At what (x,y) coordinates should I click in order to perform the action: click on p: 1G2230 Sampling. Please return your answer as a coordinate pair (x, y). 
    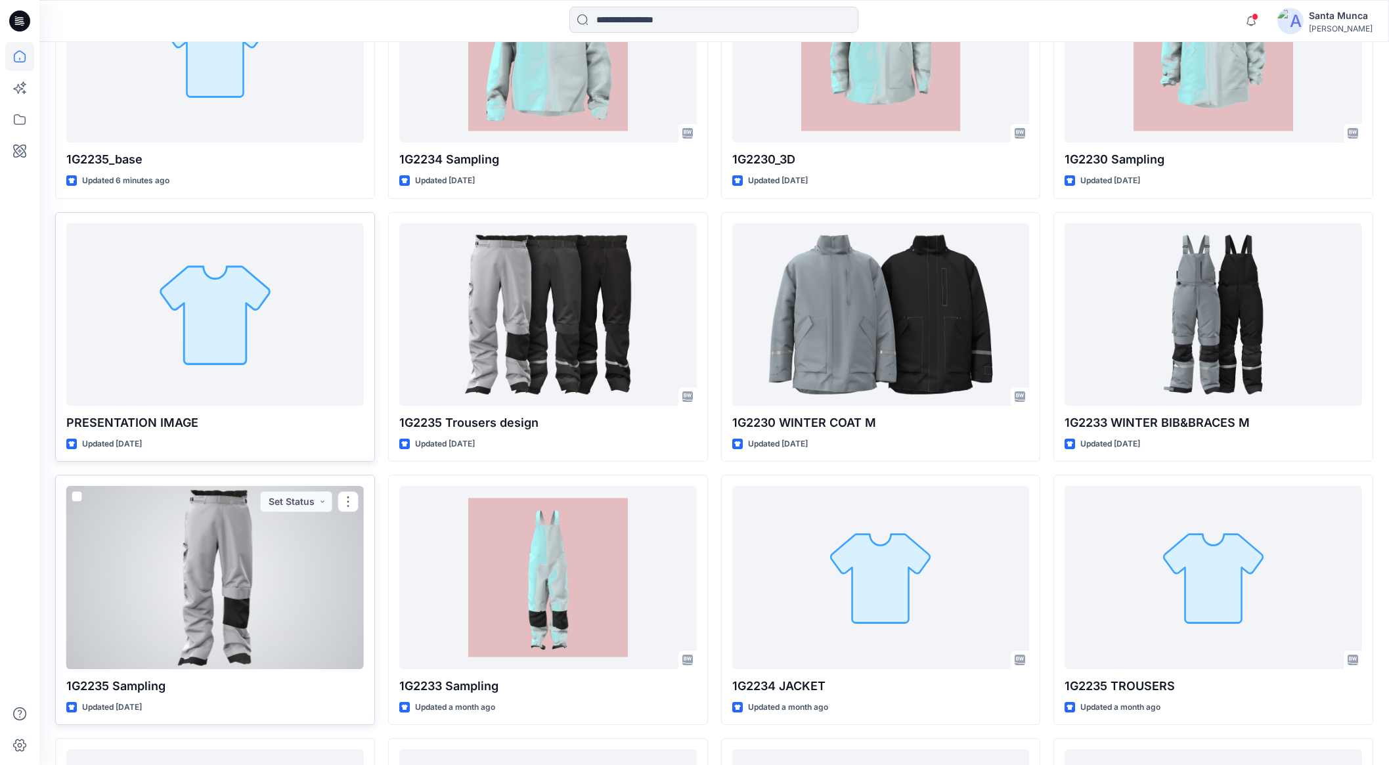
    Looking at the image, I should click on (1213, 160).